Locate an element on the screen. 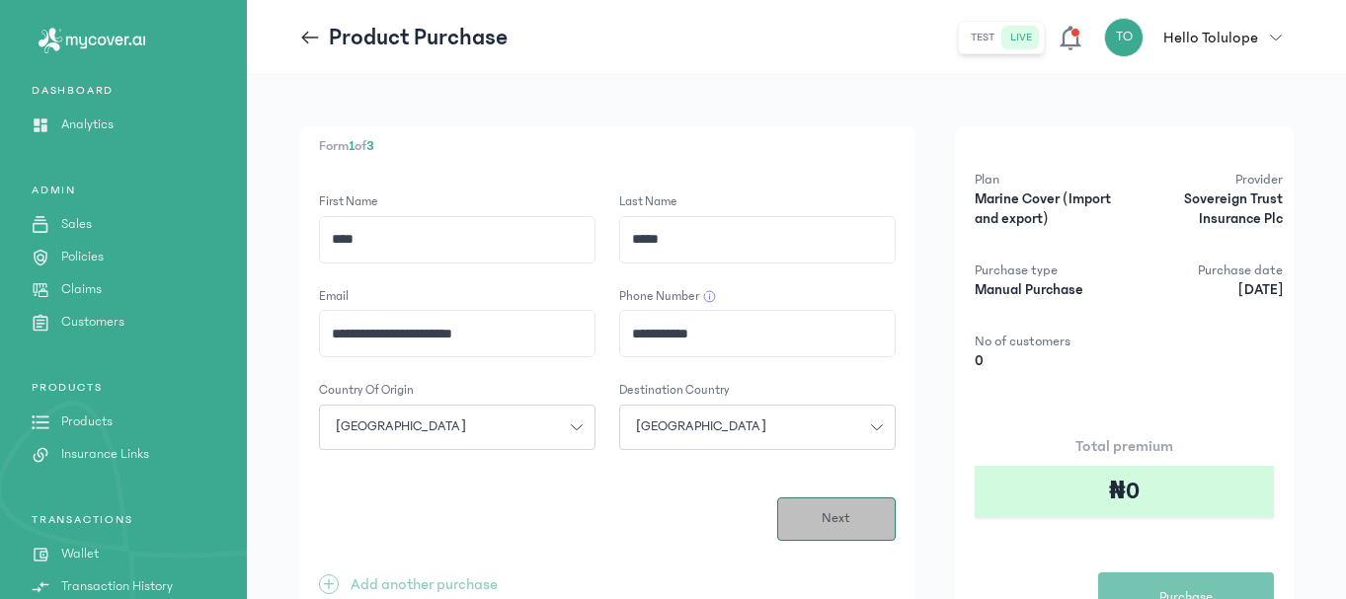 The width and height of the screenshot is (1346, 599). p: Insurance Links is located at coordinates (105, 454).